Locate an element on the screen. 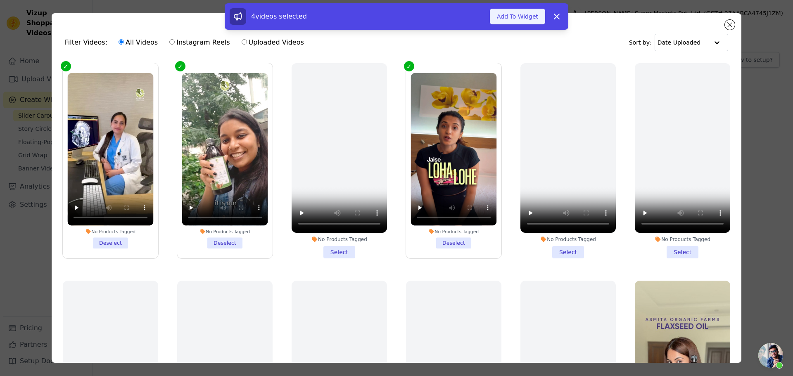 The width and height of the screenshot is (793, 376). div: Sort by: is located at coordinates (678, 43).